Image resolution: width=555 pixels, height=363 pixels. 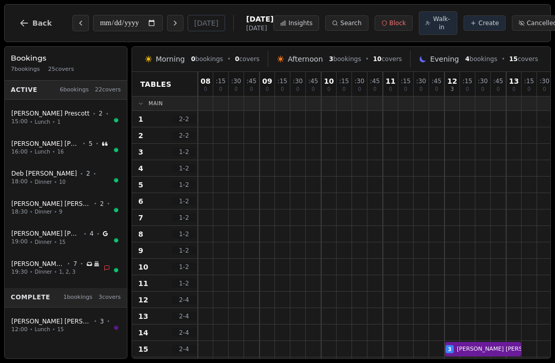 I want to click on span: Evening, so click(x=444, y=59).